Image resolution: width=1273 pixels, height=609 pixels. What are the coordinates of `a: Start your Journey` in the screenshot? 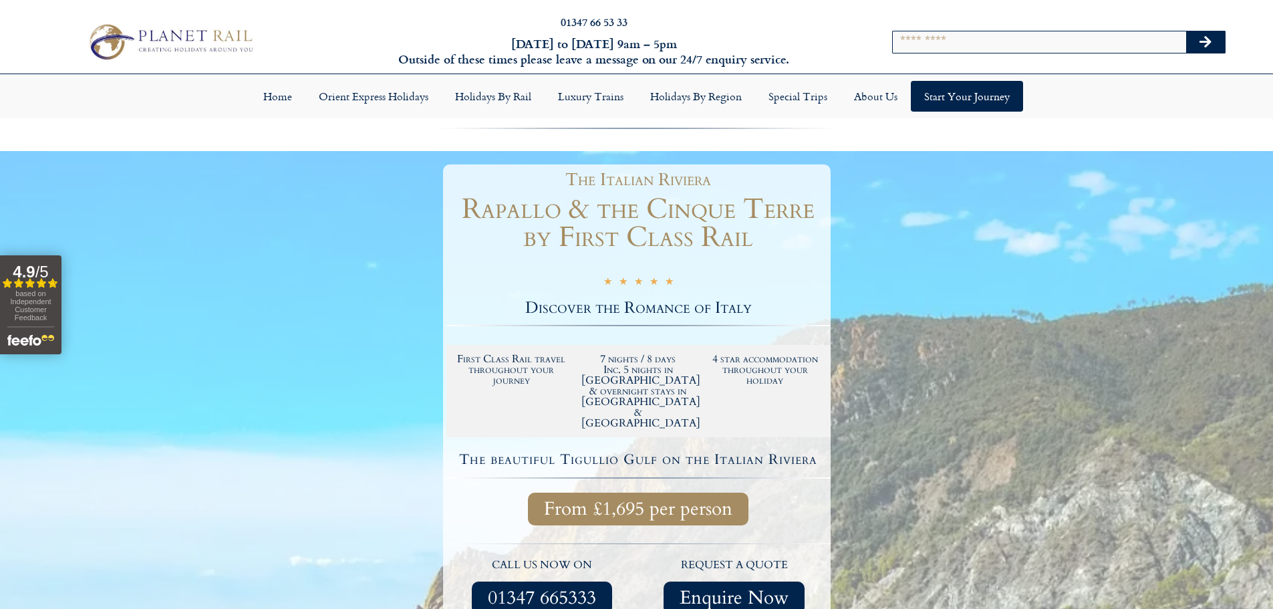 It's located at (967, 96).